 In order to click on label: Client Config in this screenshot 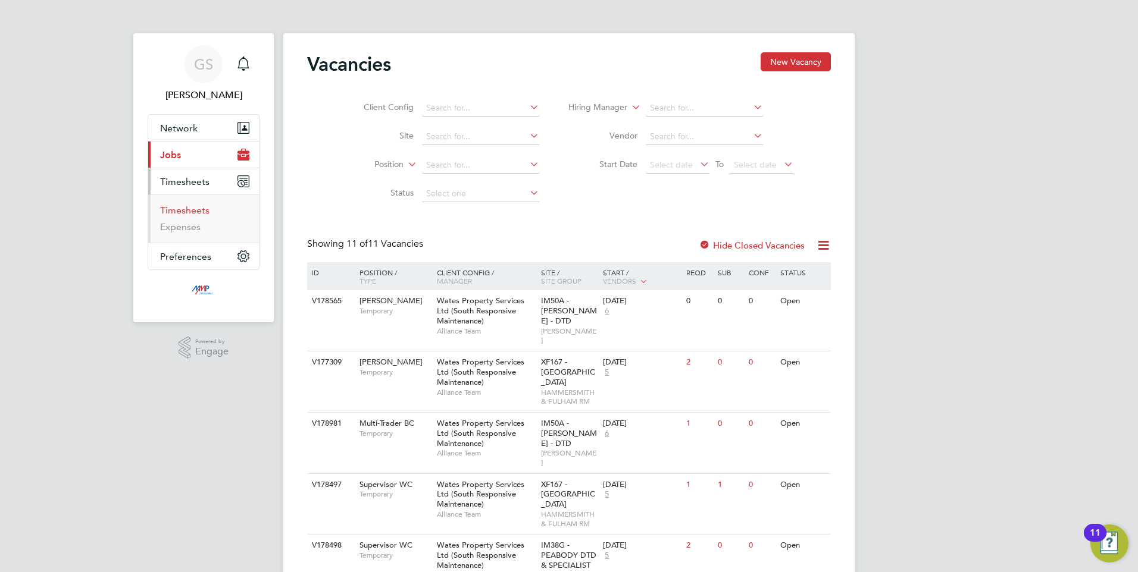, I will do `click(379, 107)`.